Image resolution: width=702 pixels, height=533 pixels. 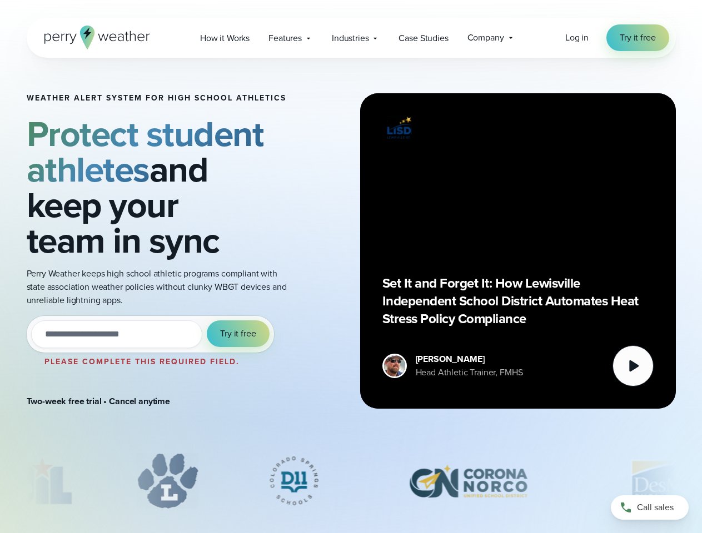 What do you see at coordinates (486, 38) in the screenshot?
I see `span: Company` at bounding box center [486, 38].